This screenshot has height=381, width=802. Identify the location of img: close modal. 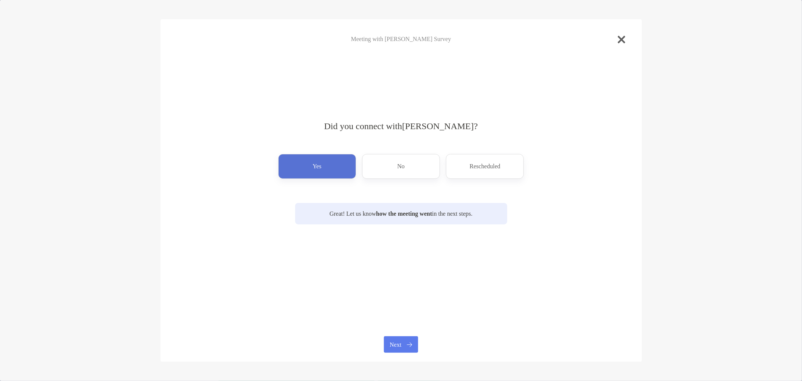
(622, 39).